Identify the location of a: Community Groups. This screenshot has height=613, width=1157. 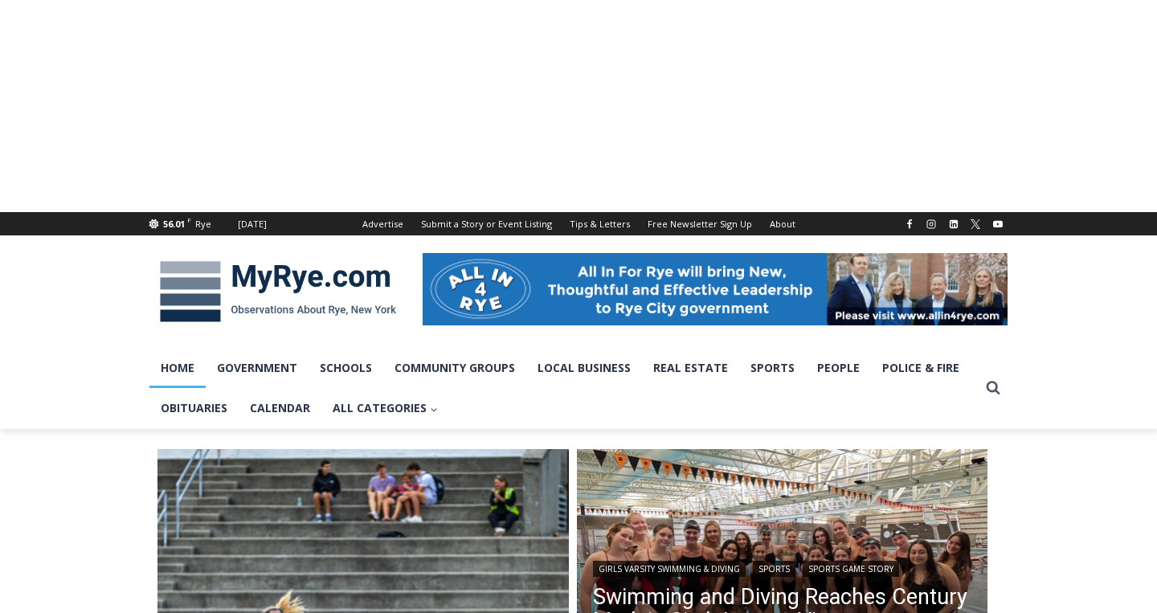
(455, 368).